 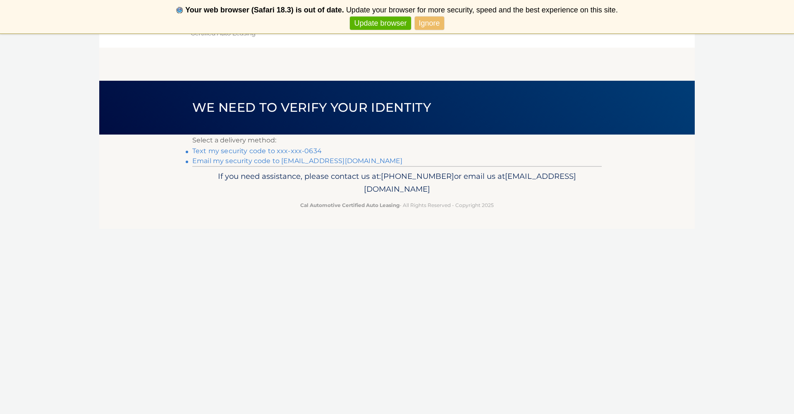 What do you see at coordinates (350, 205) in the screenshot?
I see `strong: Cal Automotive Certified Auto Leasing` at bounding box center [350, 205].